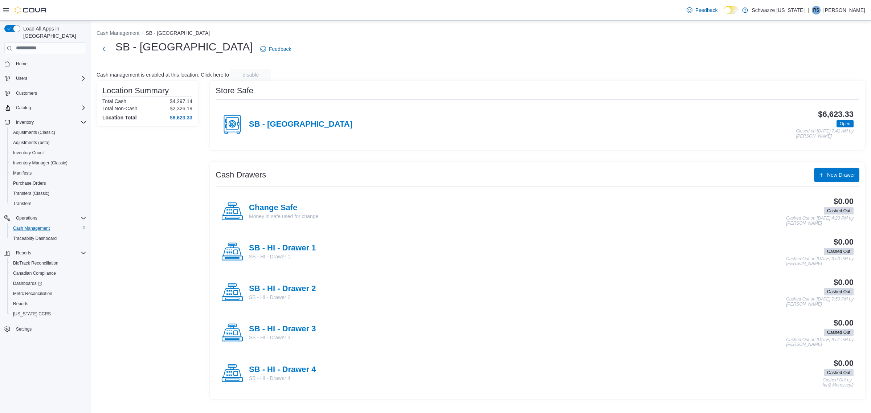  Describe the element at coordinates (48, 263) in the screenshot. I see `button: BioTrack Reconciliation` at that location.